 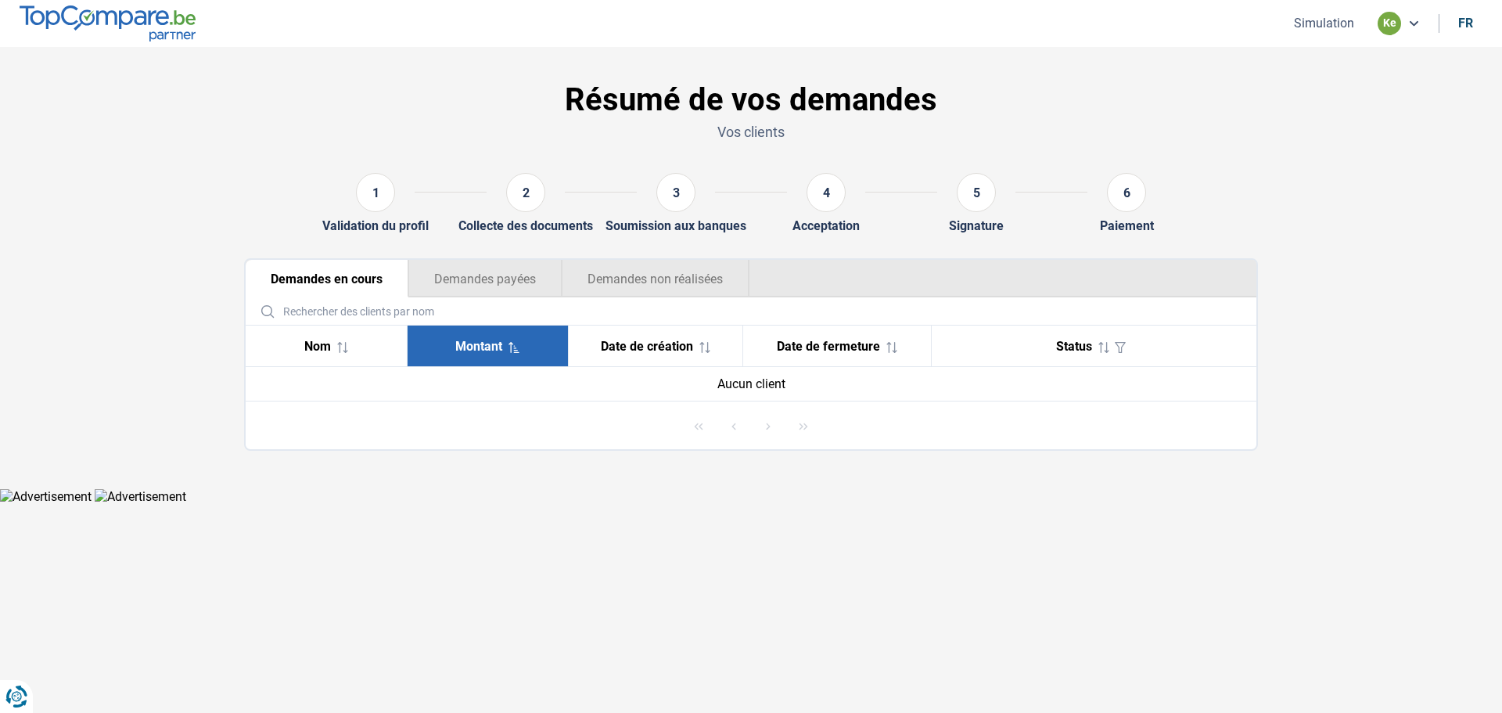 What do you see at coordinates (1324, 23) in the screenshot?
I see `button: Simulation` at bounding box center [1324, 23].